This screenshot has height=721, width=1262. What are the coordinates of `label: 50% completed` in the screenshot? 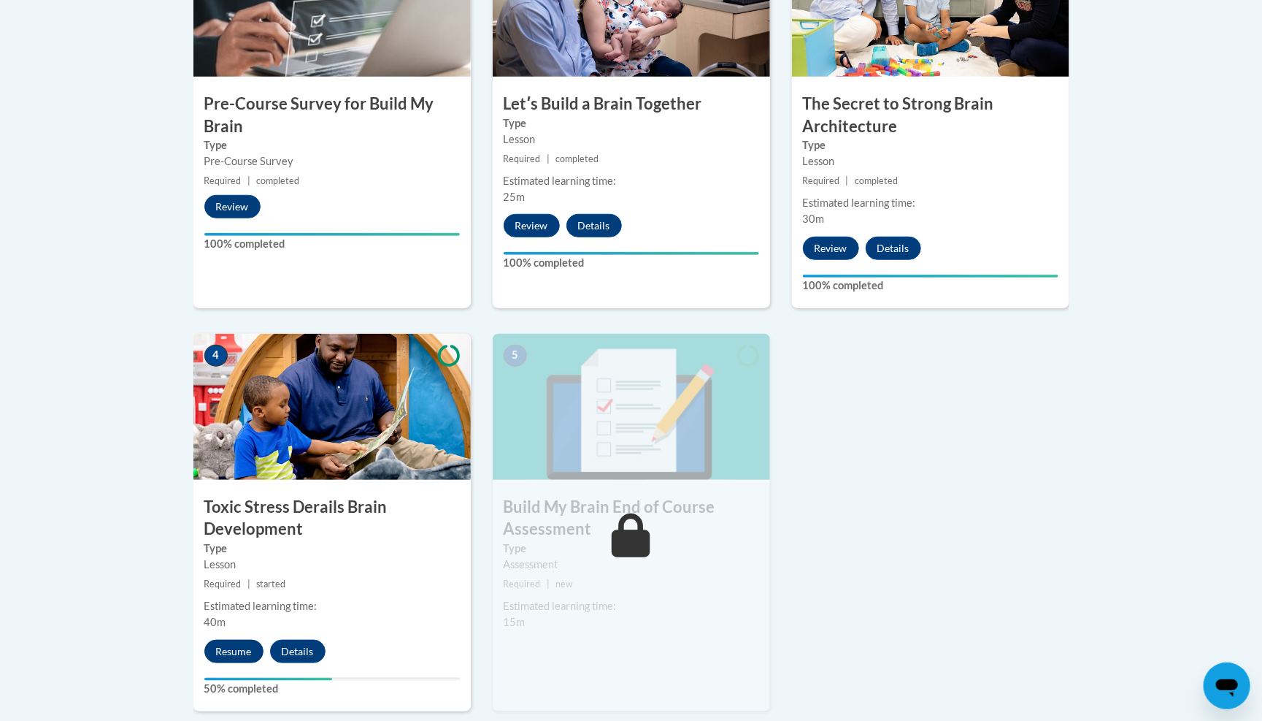 It's located at (332, 689).